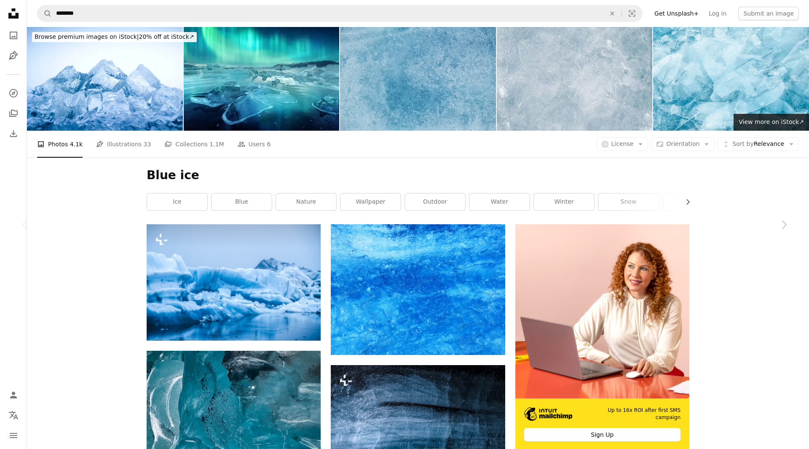 The image size is (809, 449). I want to click on span: 20% off at iStock ↗, so click(114, 37).